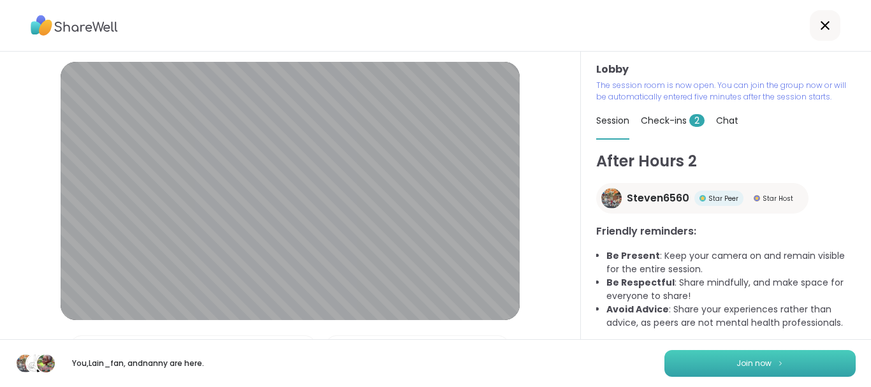  I want to click on h3: Lobby, so click(726, 70).